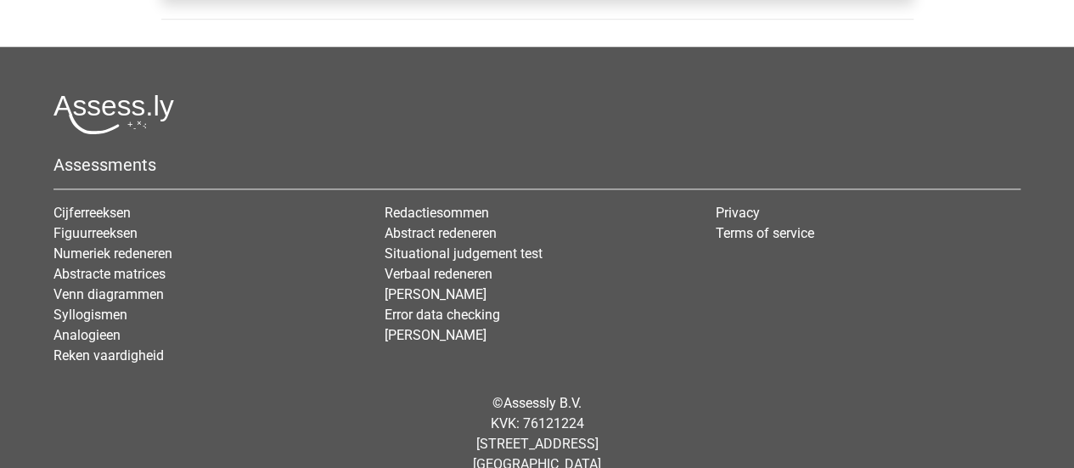  Describe the element at coordinates (87, 334) in the screenshot. I see `a: Analogieen` at that location.